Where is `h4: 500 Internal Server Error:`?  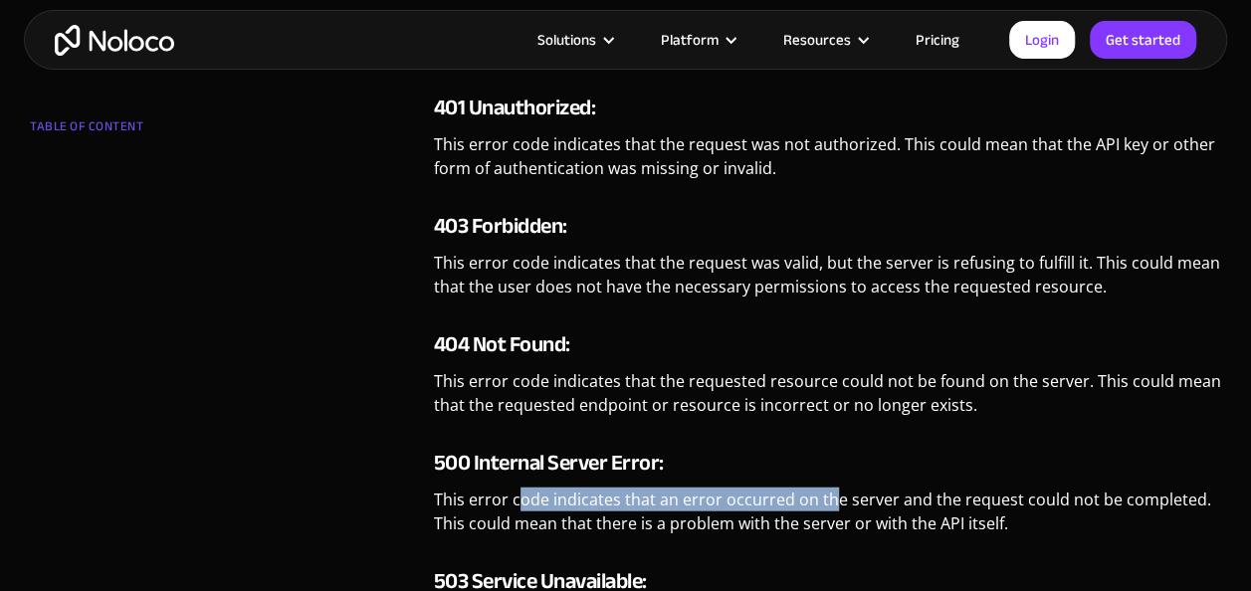
h4: 500 Internal Server Error: is located at coordinates (827, 463).